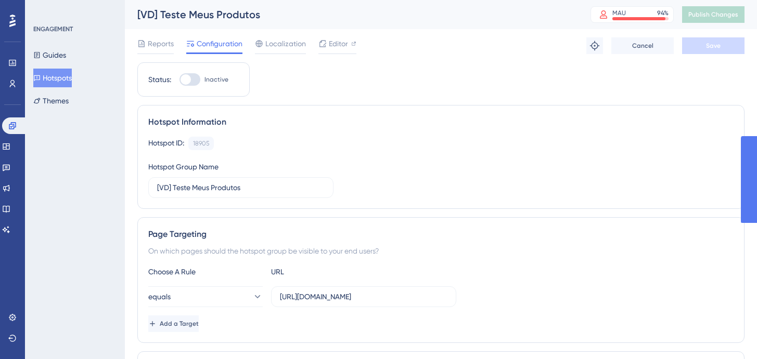 The height and width of the screenshot is (359, 757). Describe the element at coordinates (642, 46) in the screenshot. I see `span: Cancel` at that location.